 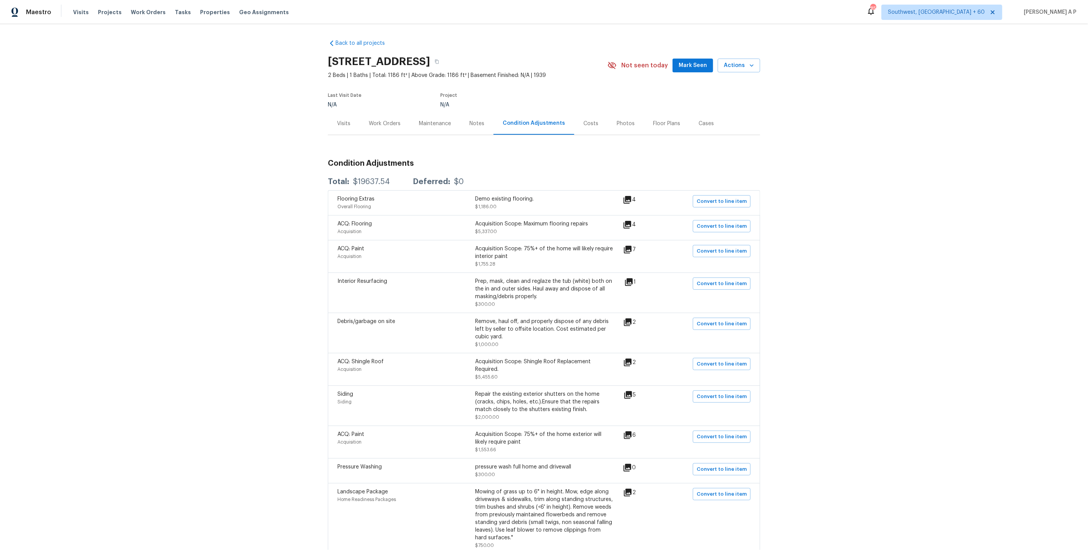 I want to click on div: Work Orders, so click(x=385, y=124).